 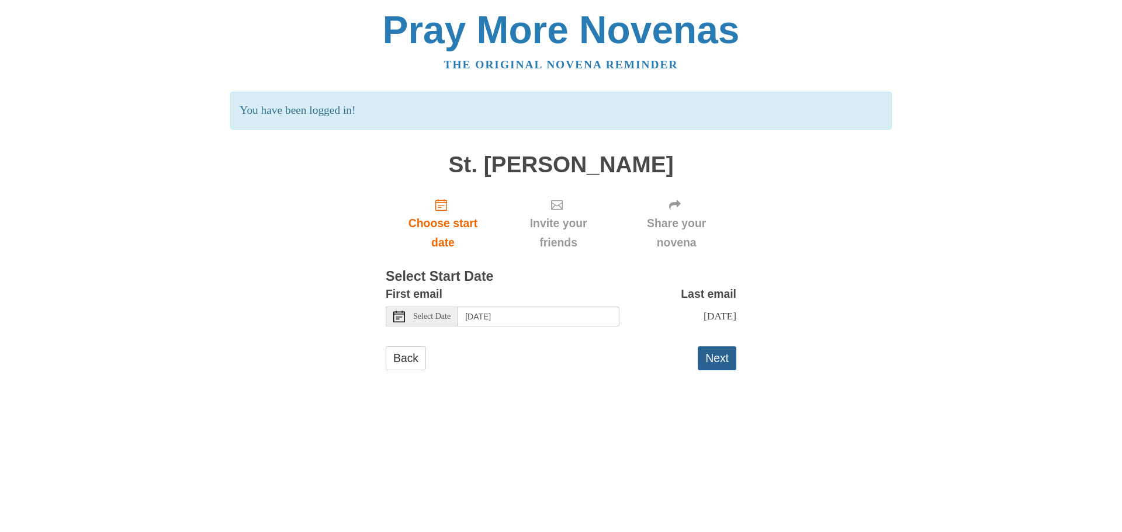 What do you see at coordinates (443, 223) in the screenshot?
I see `a: Choose start date` at bounding box center [443, 223].